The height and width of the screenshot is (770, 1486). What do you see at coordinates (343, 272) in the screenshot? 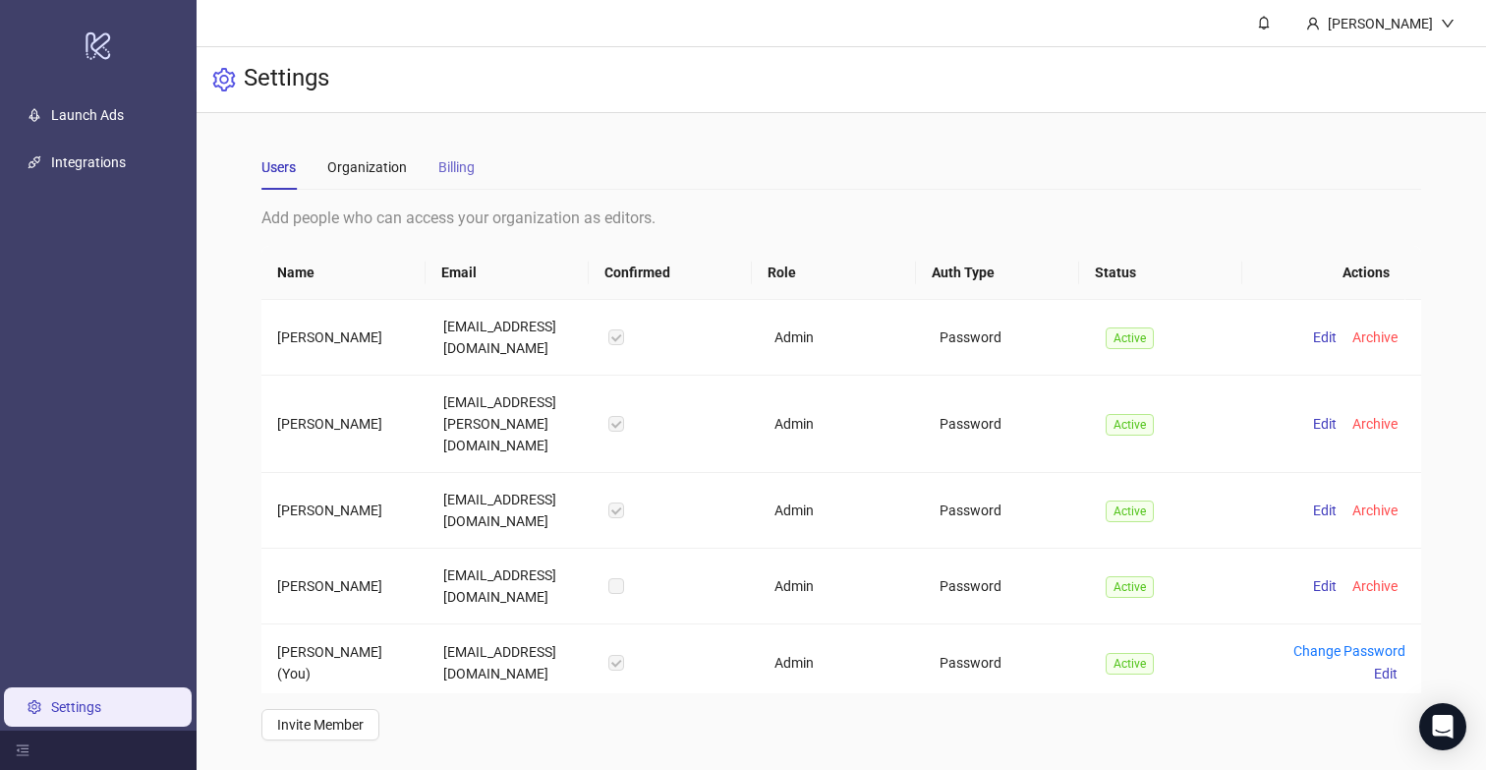
I see `th: Name` at bounding box center [343, 272].